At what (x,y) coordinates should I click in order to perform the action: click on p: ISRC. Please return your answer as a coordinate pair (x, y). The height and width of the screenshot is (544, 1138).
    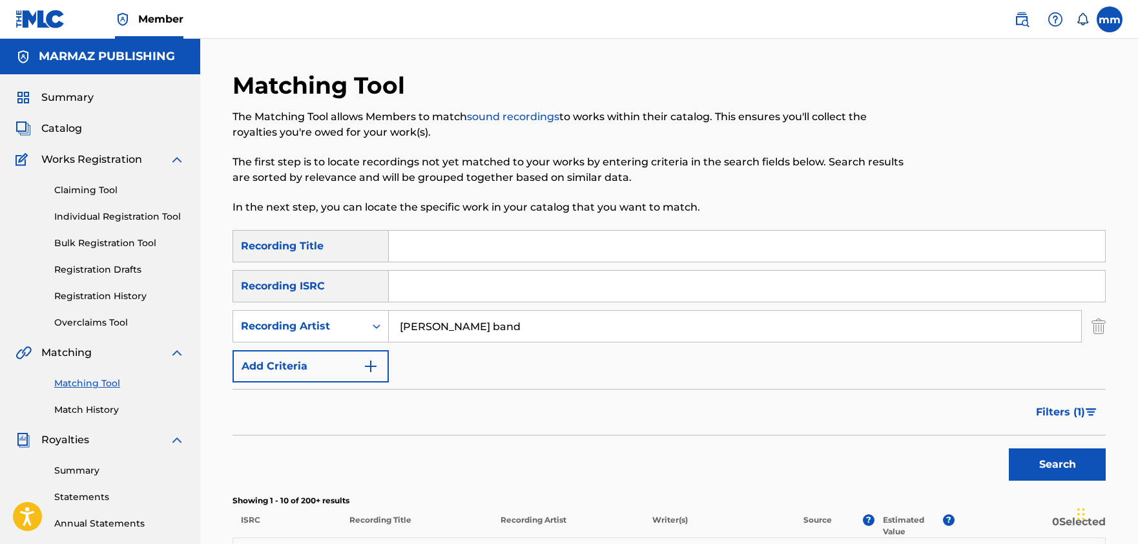
    Looking at the image, I should click on (287, 526).